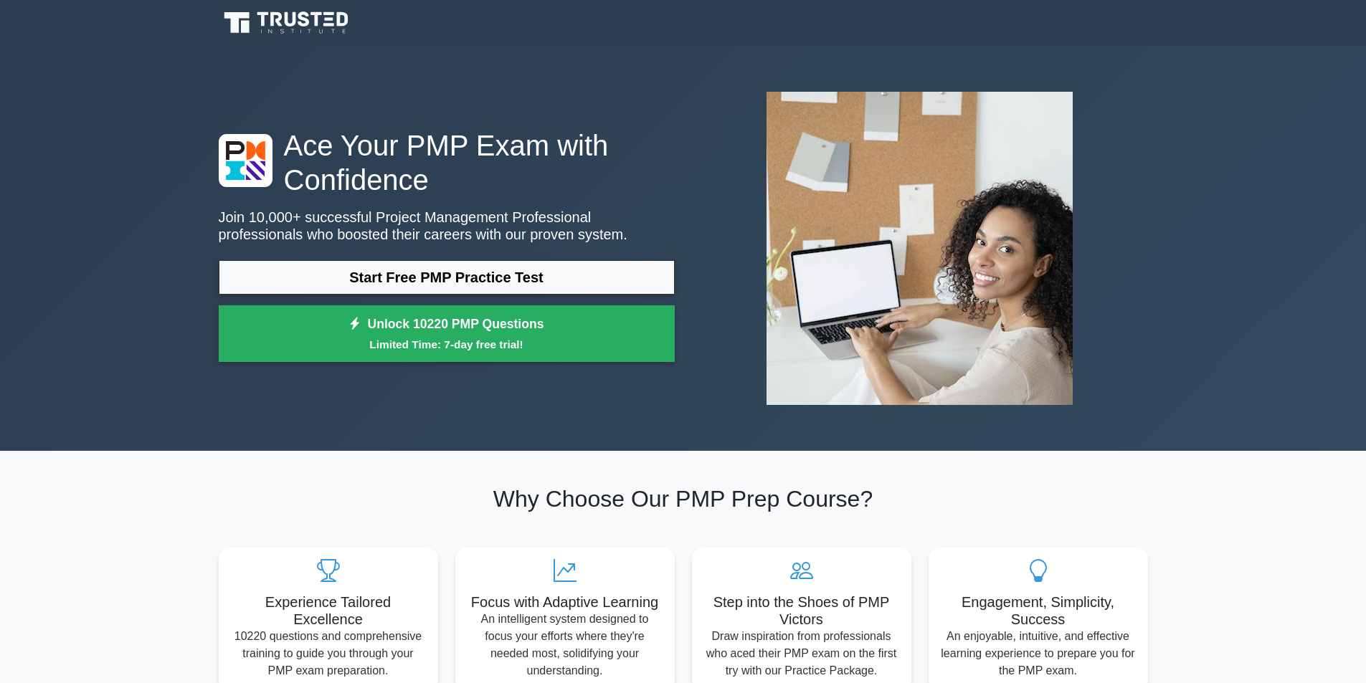 The height and width of the screenshot is (683, 1366). What do you see at coordinates (801, 654) in the screenshot?
I see `p: Draw inspiration from professionals who aced their PMP exam on the first try with our Practice Pa...` at bounding box center [801, 654].